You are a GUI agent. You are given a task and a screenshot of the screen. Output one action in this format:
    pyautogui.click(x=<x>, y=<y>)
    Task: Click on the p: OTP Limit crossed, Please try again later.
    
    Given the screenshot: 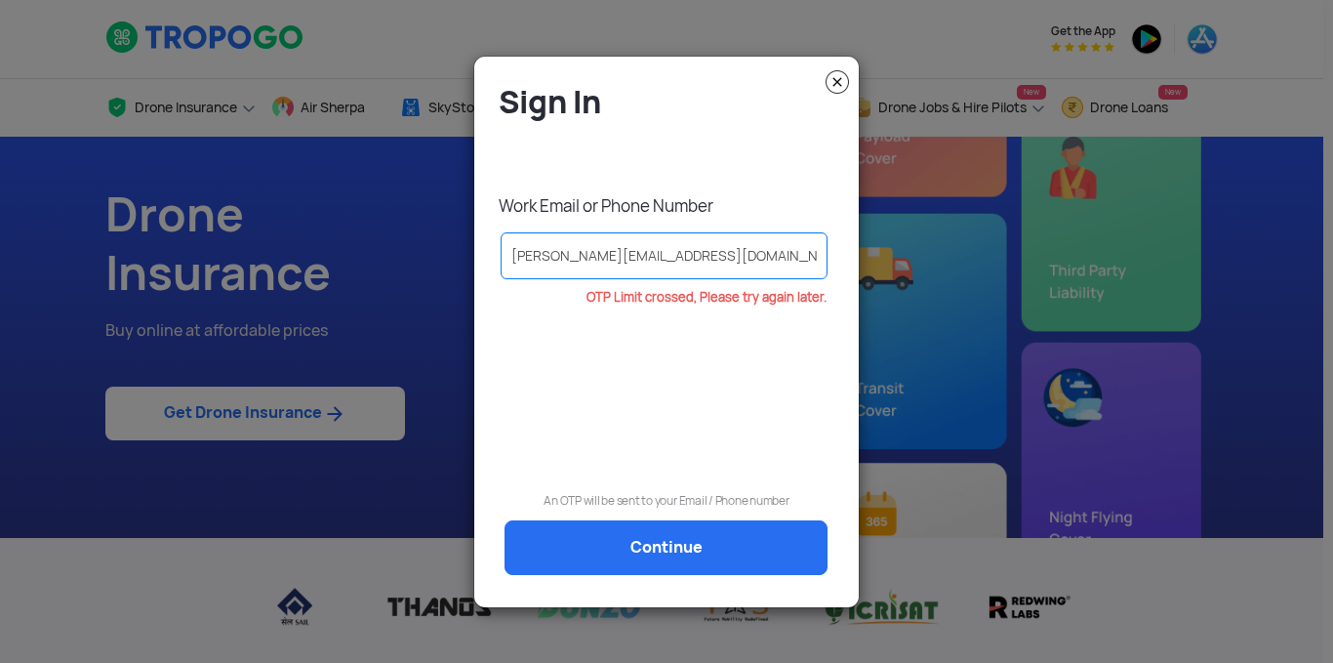 What is the action you would take?
    pyautogui.click(x=658, y=298)
    